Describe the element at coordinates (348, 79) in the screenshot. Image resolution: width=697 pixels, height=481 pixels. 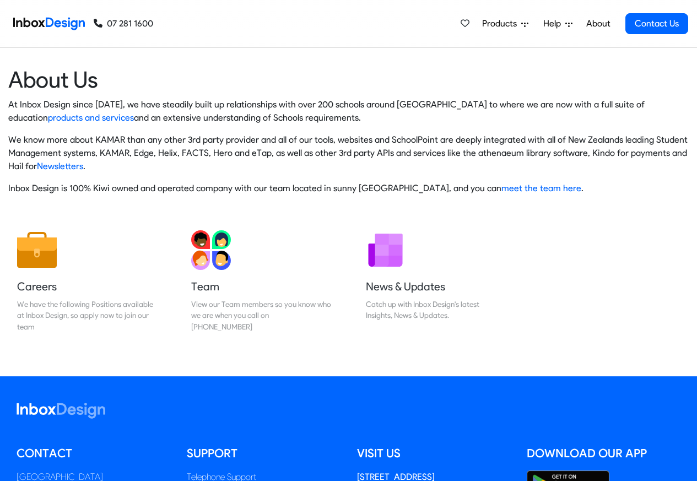
I see `heading: About Us` at that location.